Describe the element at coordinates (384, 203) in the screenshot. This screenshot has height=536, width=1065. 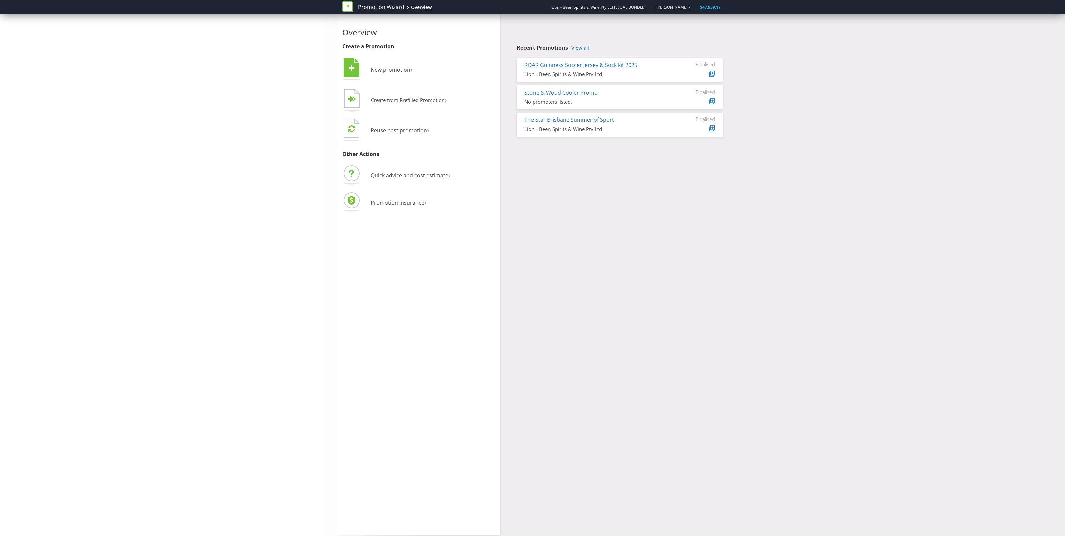
I see `a: Promotion insurance›` at that location.